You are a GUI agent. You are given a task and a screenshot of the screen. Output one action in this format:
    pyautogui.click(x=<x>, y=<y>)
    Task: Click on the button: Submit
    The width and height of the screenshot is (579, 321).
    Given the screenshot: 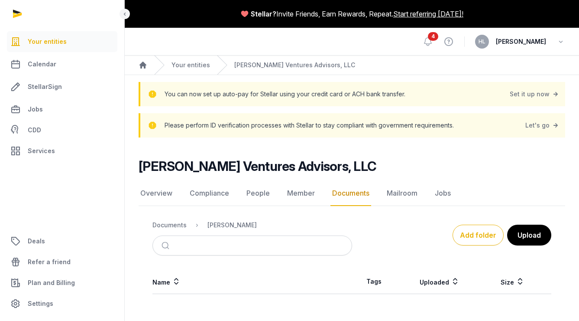 What is the action you would take?
    pyautogui.click(x=166, y=245)
    